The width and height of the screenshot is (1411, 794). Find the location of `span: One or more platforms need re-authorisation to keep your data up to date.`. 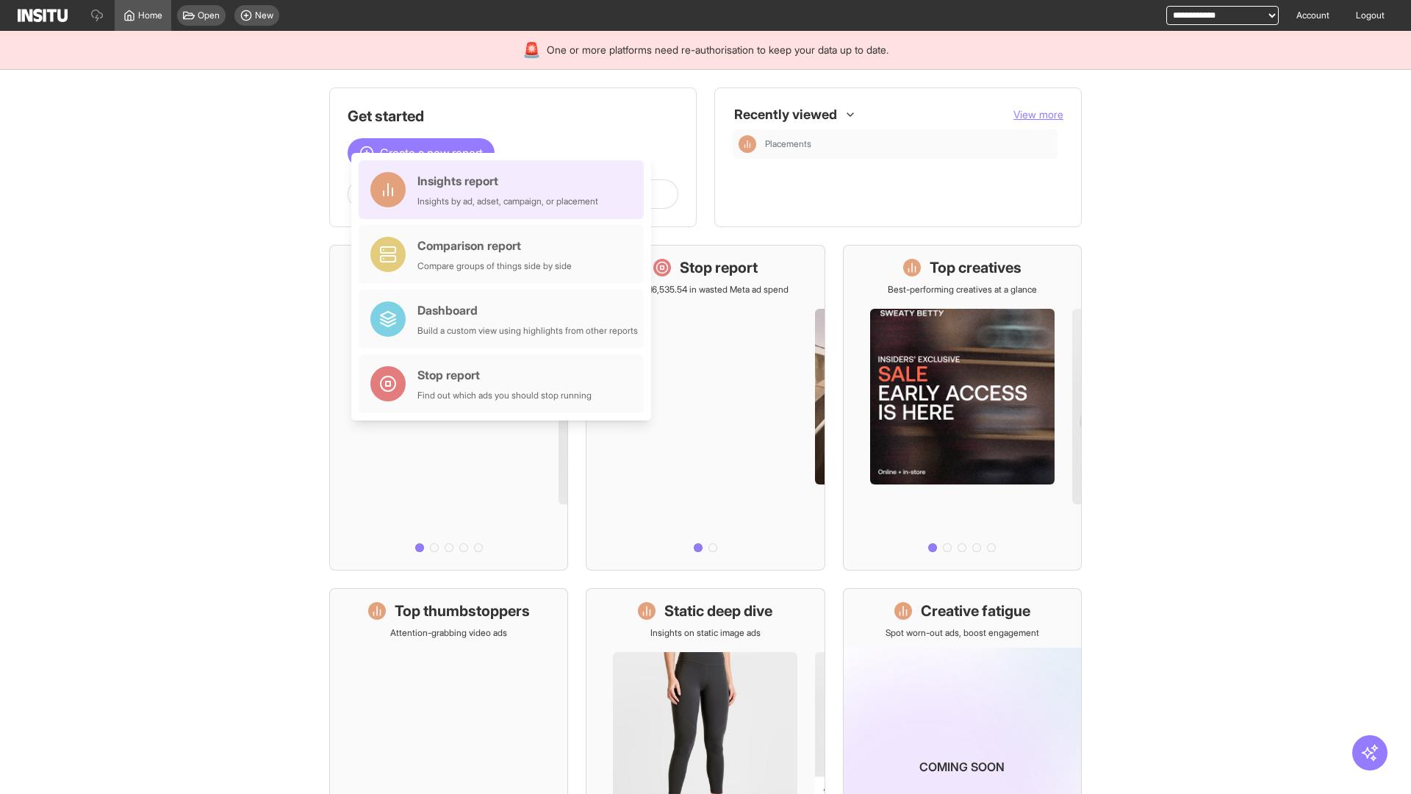

span: One or more platforms need re-authorisation to keep your data up to date. is located at coordinates (717, 50).